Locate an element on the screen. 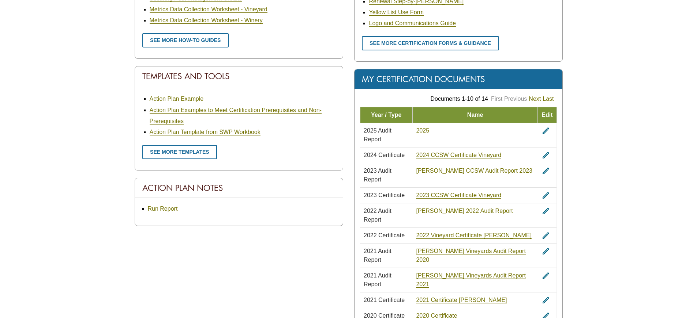  a: Run Report is located at coordinates (163, 209).